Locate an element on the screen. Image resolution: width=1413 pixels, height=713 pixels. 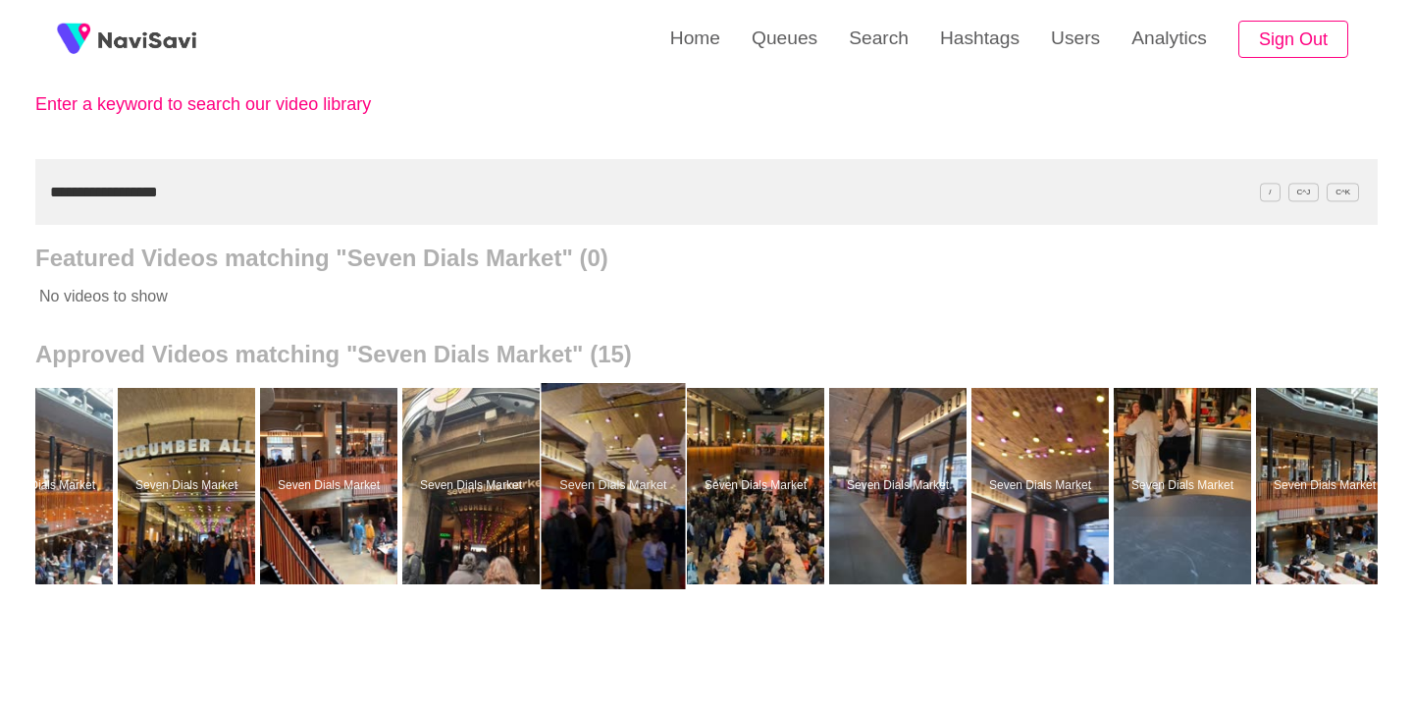
span: C^K is located at coordinates (1343, 191).